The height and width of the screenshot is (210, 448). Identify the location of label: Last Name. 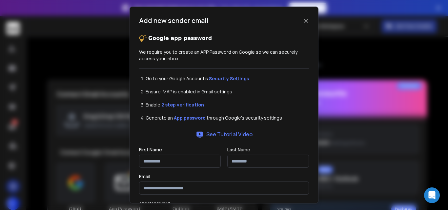
(239, 150).